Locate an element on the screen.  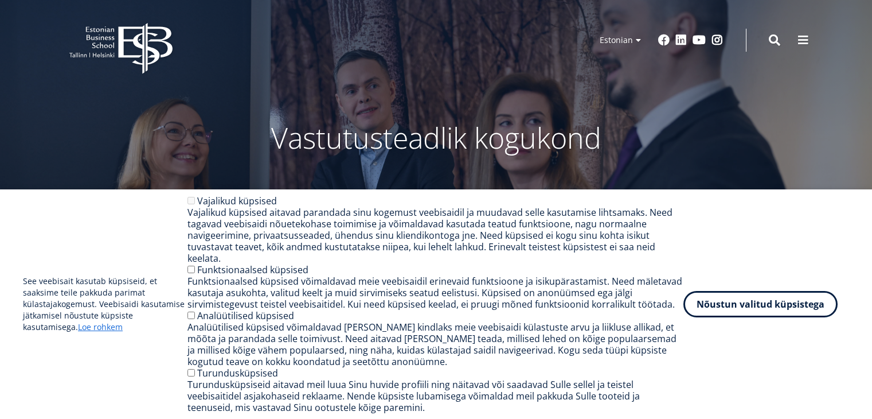
label: Analüütilised küpsised is located at coordinates (245, 315).